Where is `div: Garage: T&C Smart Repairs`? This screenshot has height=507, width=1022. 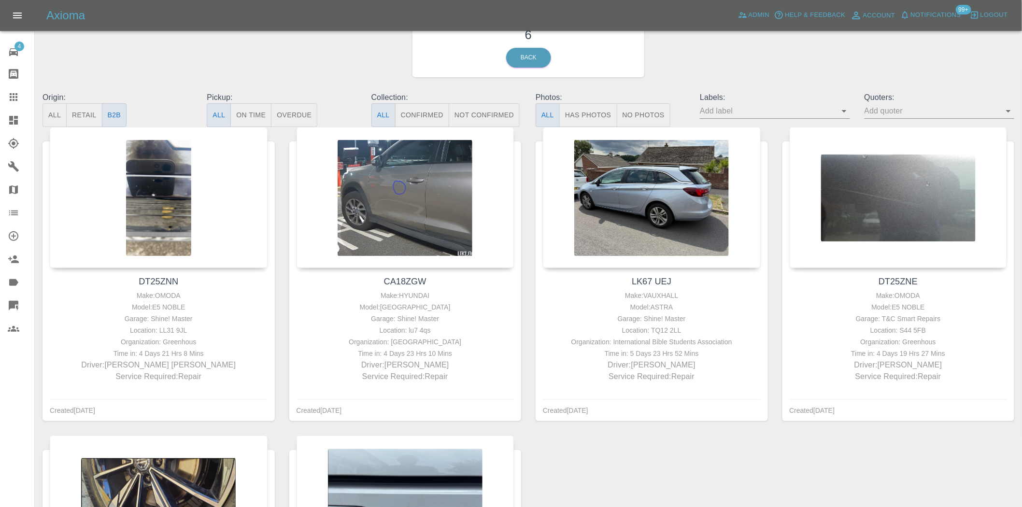
div: Garage: T&C Smart Repairs is located at coordinates (898, 319).